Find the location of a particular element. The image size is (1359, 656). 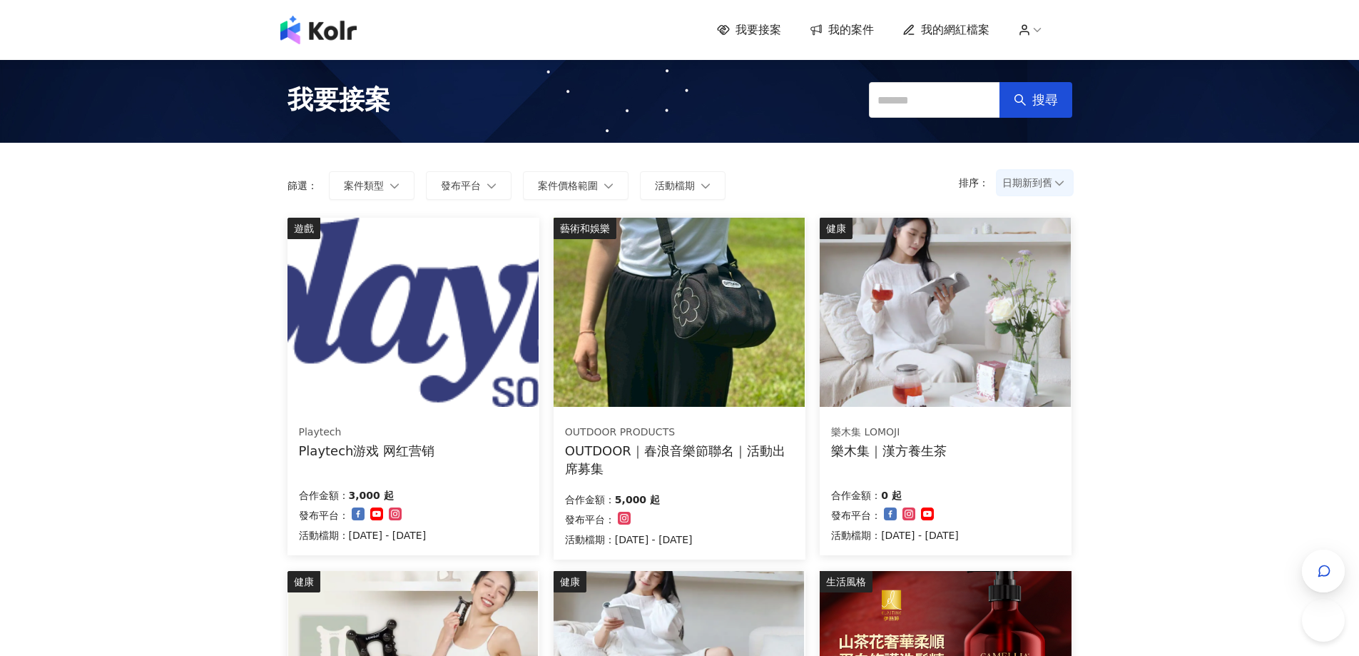

p: 3,000 起 is located at coordinates (371, 495).